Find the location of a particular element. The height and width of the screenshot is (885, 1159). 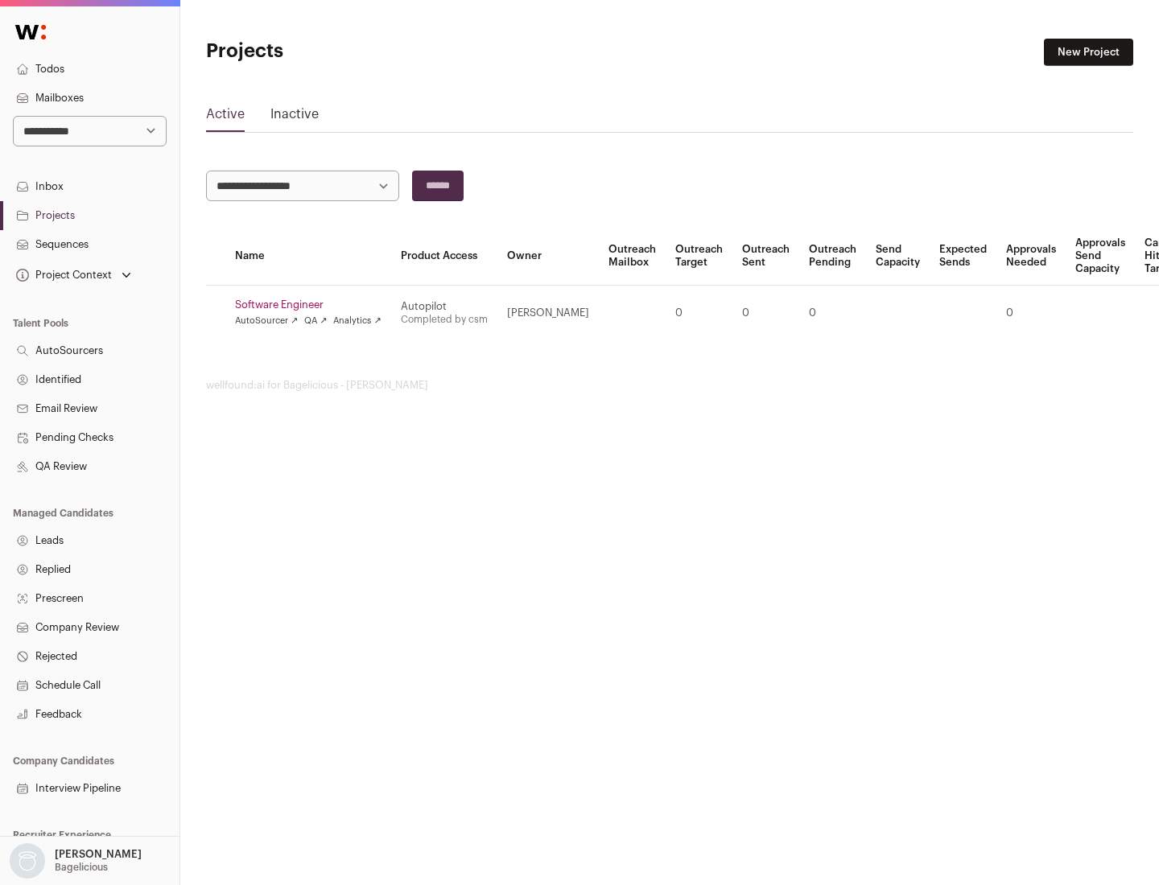

th: Approvals Send Capacity is located at coordinates (1100, 256).